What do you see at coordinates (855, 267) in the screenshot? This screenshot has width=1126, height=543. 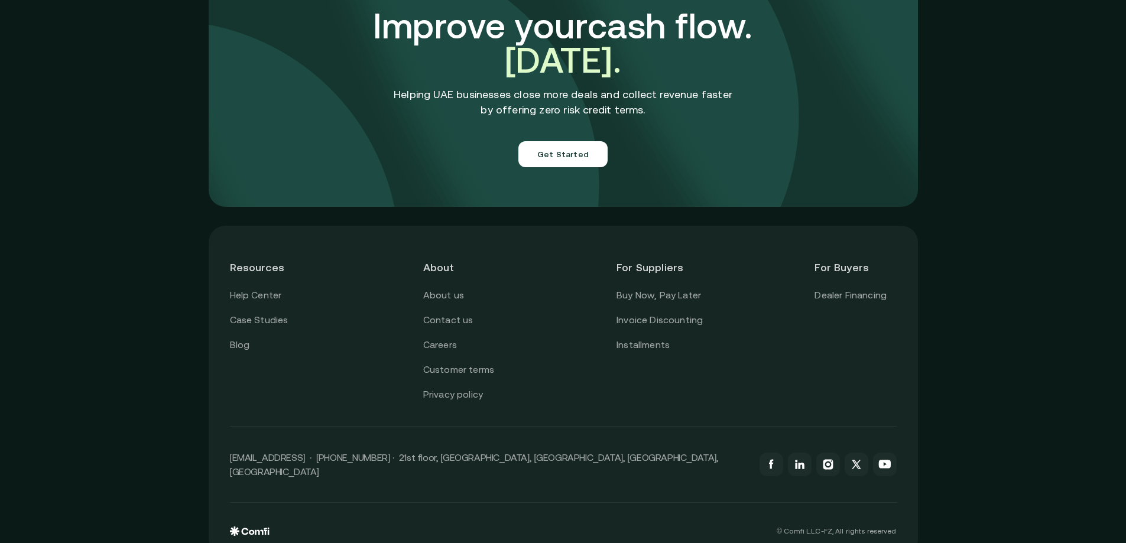 I see `header: For Buyers` at bounding box center [855, 267].